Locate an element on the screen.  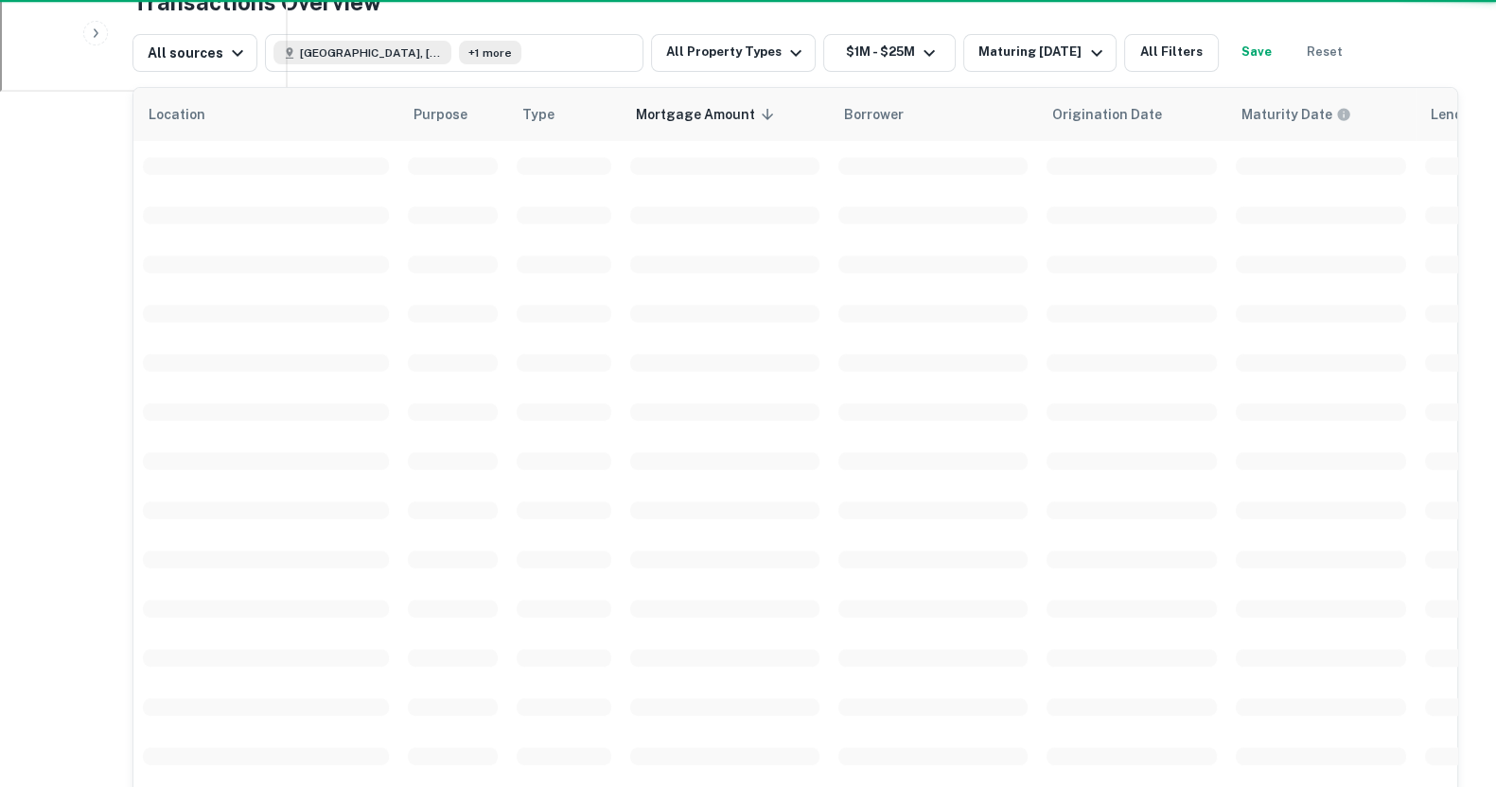
span: Borrower is located at coordinates (873, 114).